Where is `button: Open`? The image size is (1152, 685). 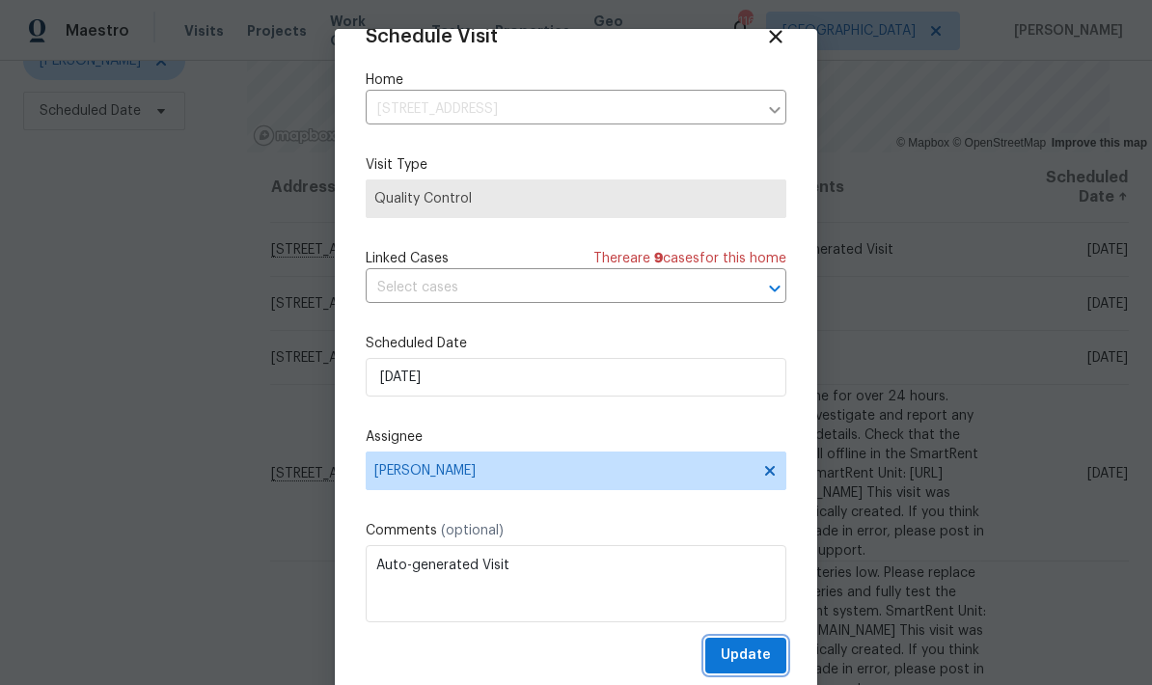
button: Open is located at coordinates (775, 289).